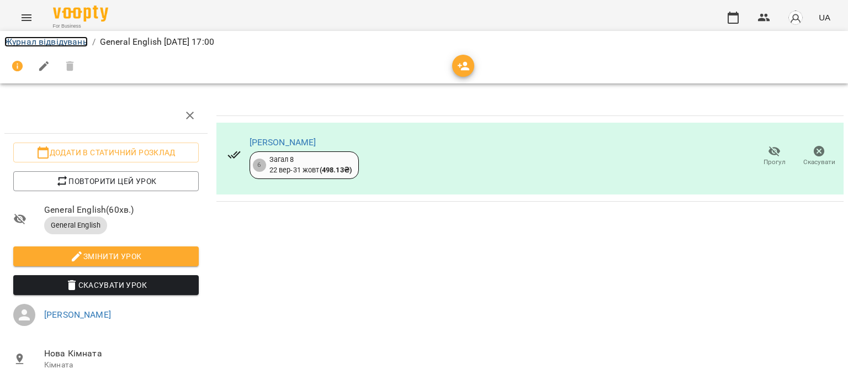 The width and height of the screenshot is (848, 384). I want to click on span: Змінити урок, so click(106, 256).